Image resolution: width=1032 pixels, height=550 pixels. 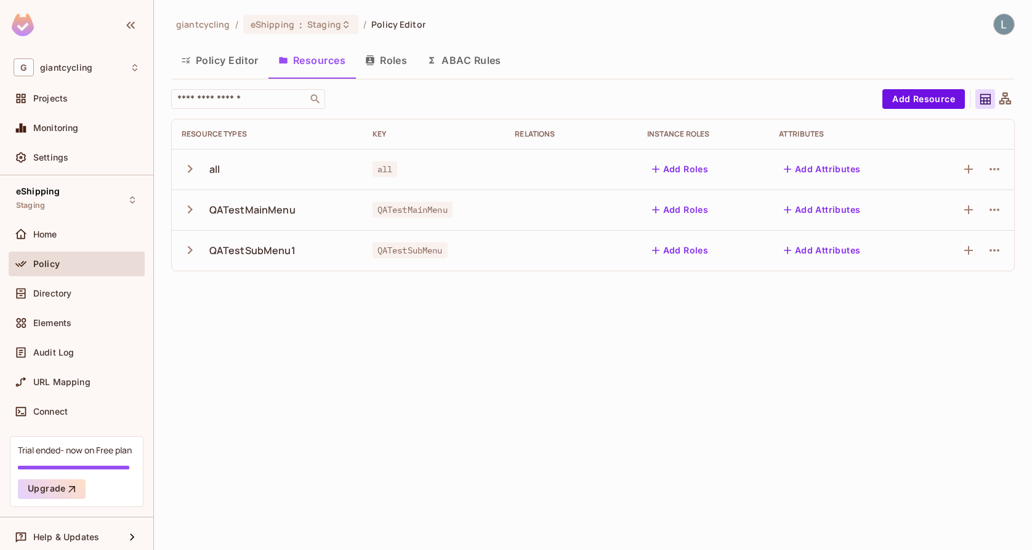 I want to click on span: QATestMainMenu, so click(x=413, y=210).